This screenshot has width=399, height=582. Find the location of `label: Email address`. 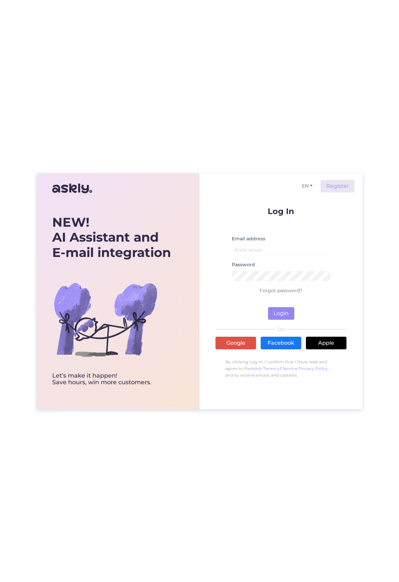

label: Email address is located at coordinates (248, 239).